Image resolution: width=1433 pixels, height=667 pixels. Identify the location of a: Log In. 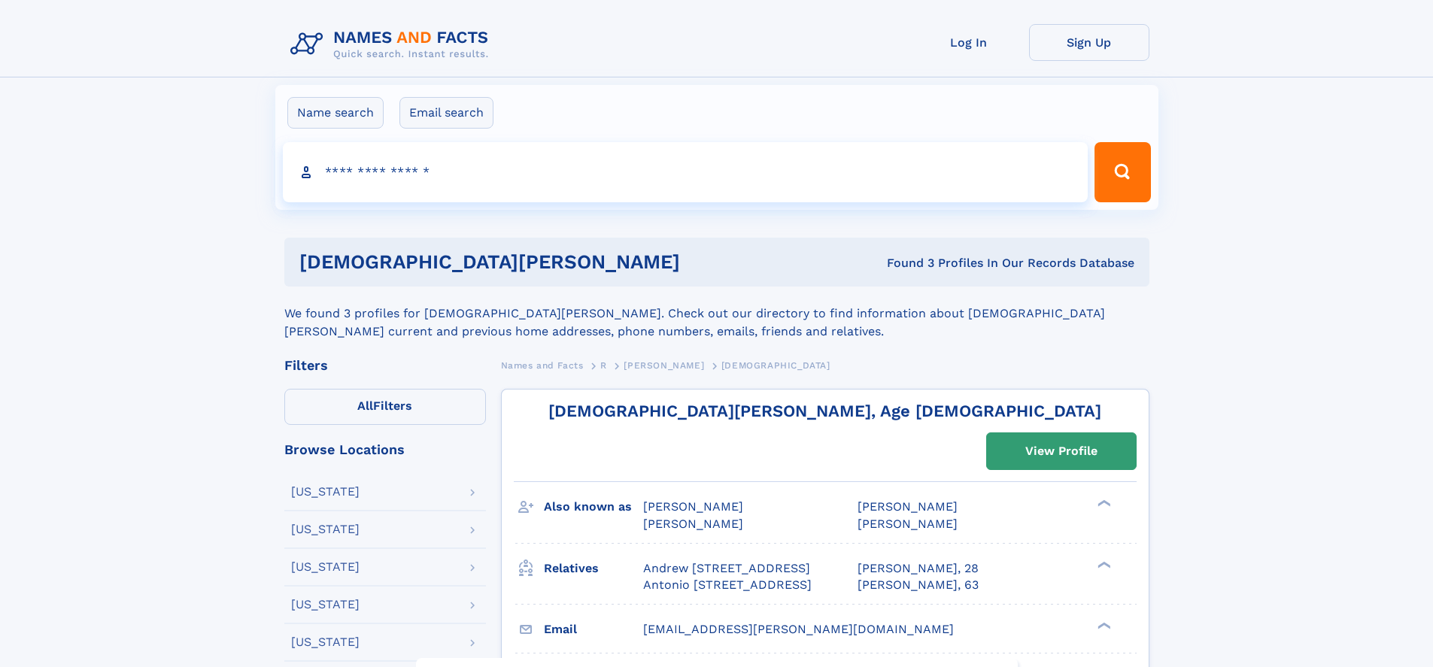
(969, 42).